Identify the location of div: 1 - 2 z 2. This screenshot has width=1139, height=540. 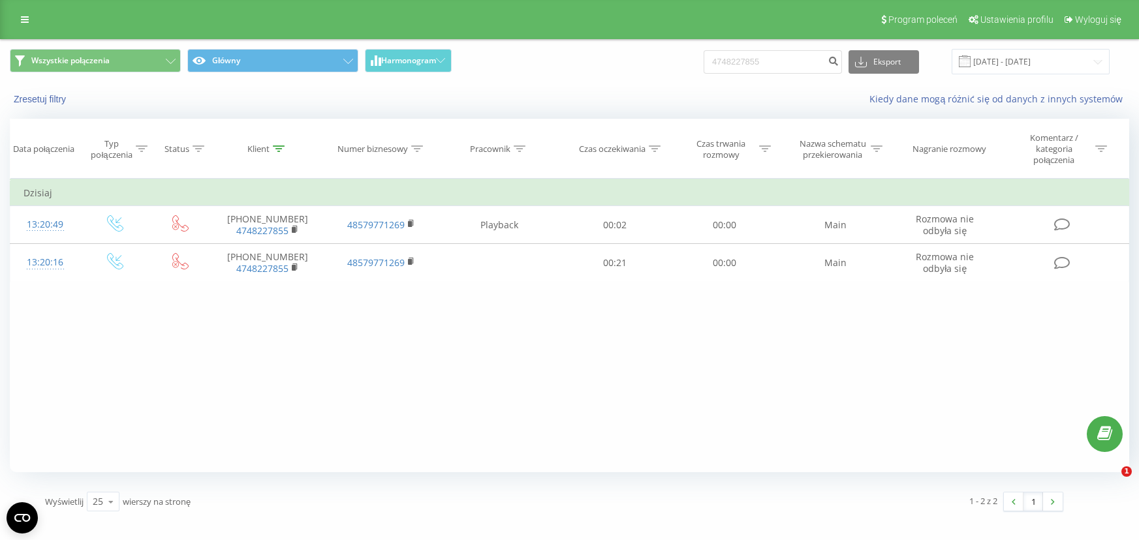
(983, 501).